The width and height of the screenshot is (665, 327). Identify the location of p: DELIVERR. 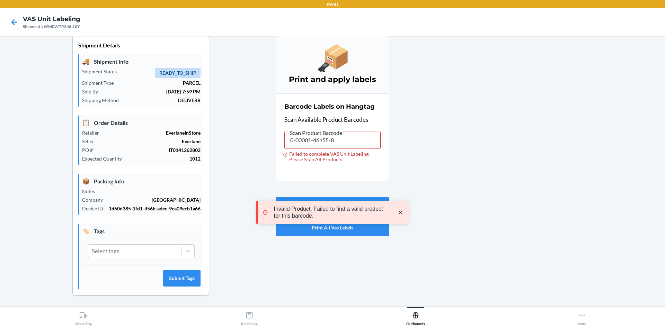
(162, 100).